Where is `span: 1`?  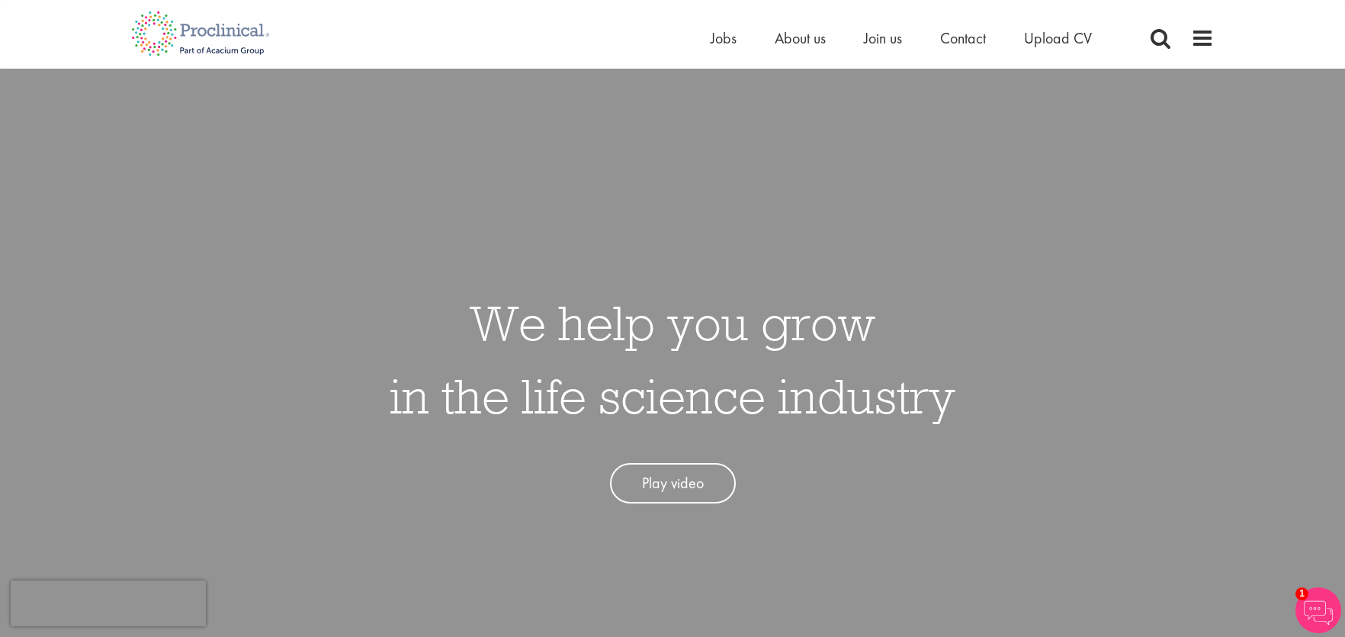
span: 1 is located at coordinates (1302, 593).